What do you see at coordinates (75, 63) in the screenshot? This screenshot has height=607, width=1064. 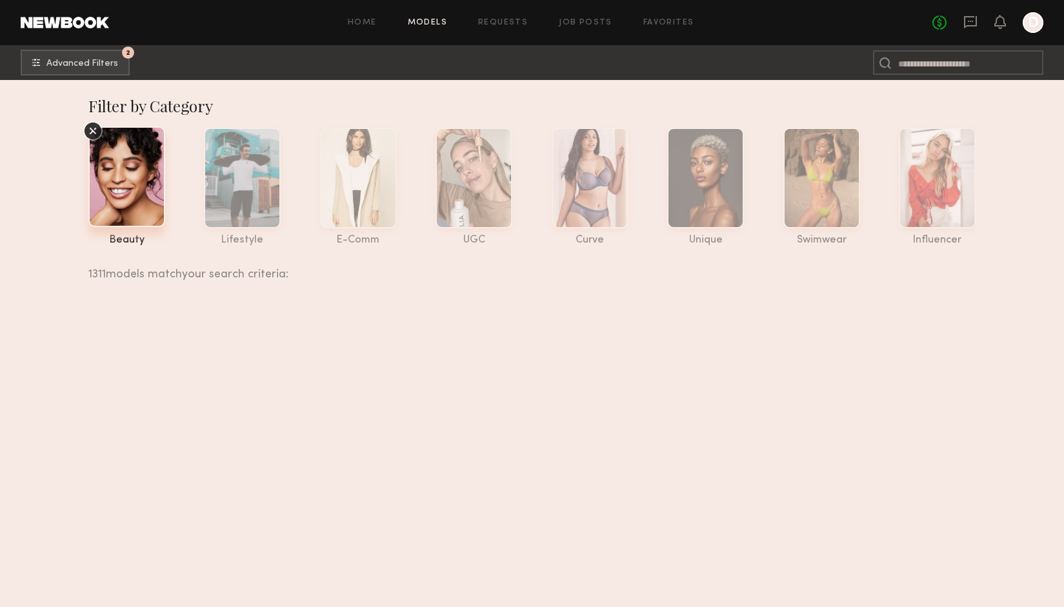 I see `button: 2Advanced Filters` at bounding box center [75, 63].